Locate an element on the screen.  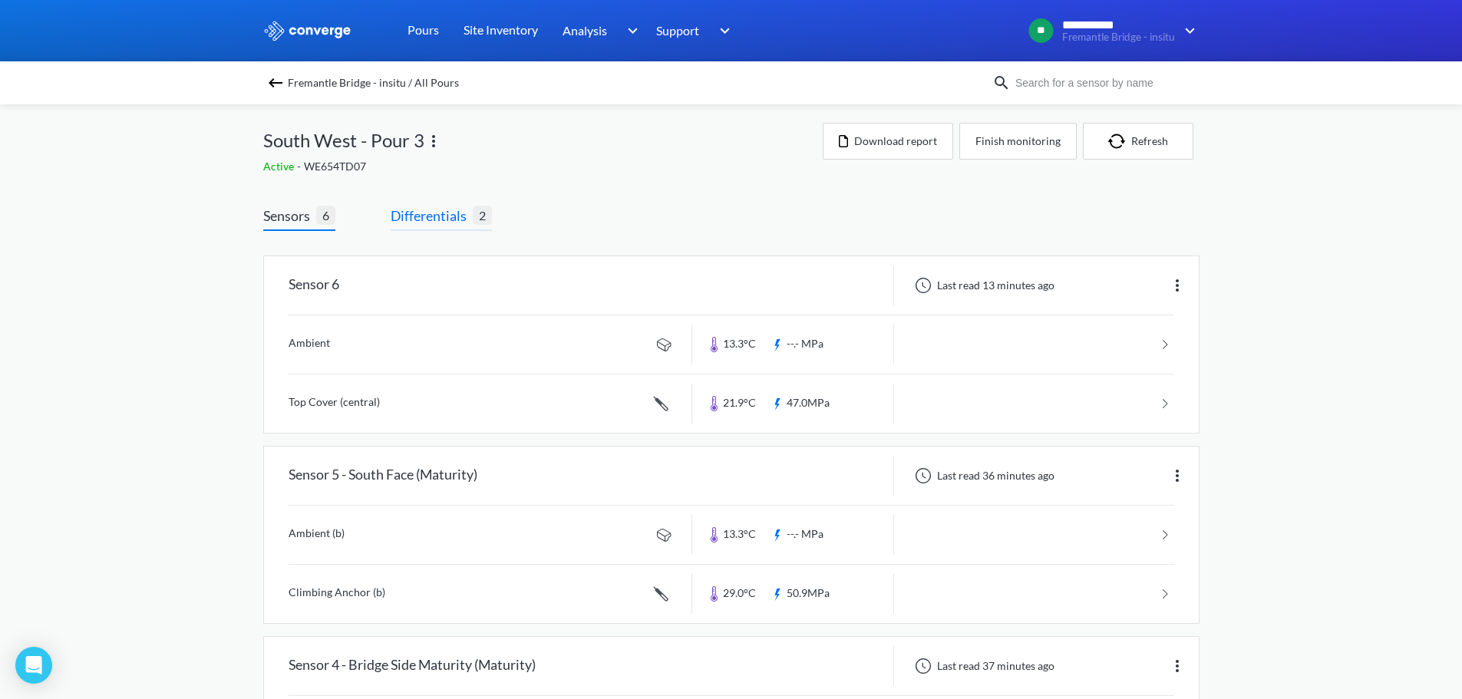
div: Last read 36 minutes ago is located at coordinates (982, 476).